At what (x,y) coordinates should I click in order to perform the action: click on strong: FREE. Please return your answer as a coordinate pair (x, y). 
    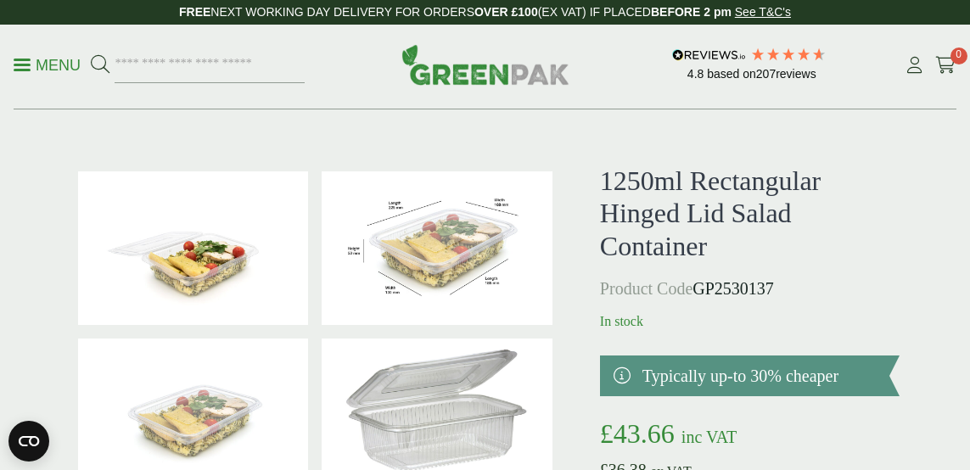
    Looking at the image, I should click on (194, 12).